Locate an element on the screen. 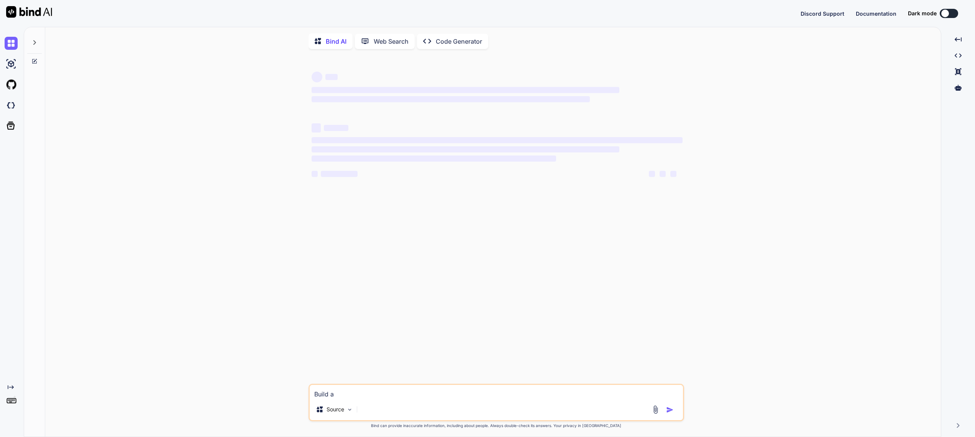 Image resolution: width=975 pixels, height=437 pixels. img: darkCloudIdeIcon is located at coordinates (11, 105).